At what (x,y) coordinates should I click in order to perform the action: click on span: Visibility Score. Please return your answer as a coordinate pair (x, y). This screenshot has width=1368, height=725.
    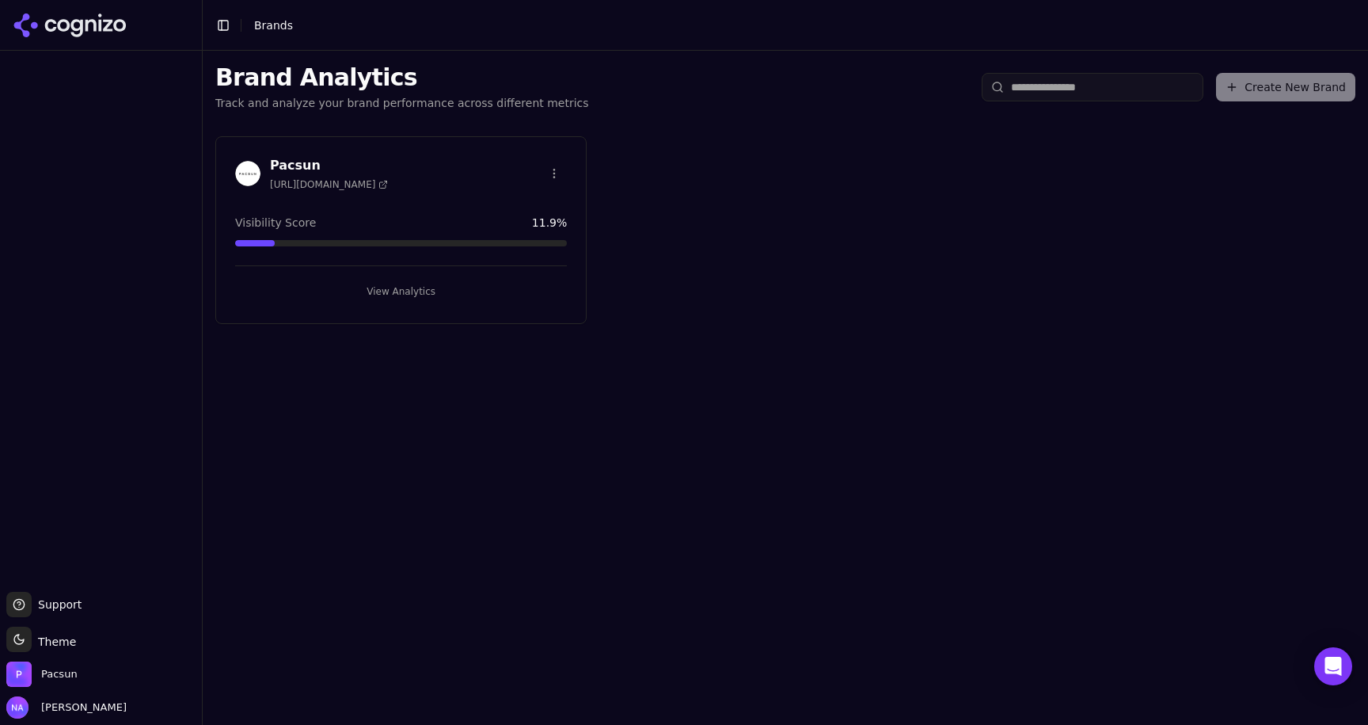
    Looking at the image, I should click on (276, 223).